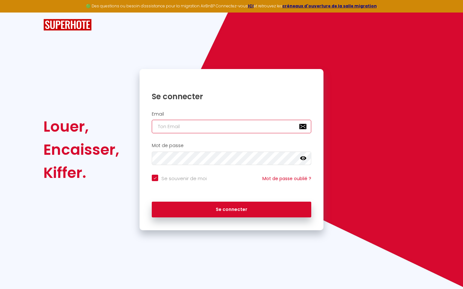 The width and height of the screenshot is (463, 289). I want to click on div: Kiffer., so click(81, 173).